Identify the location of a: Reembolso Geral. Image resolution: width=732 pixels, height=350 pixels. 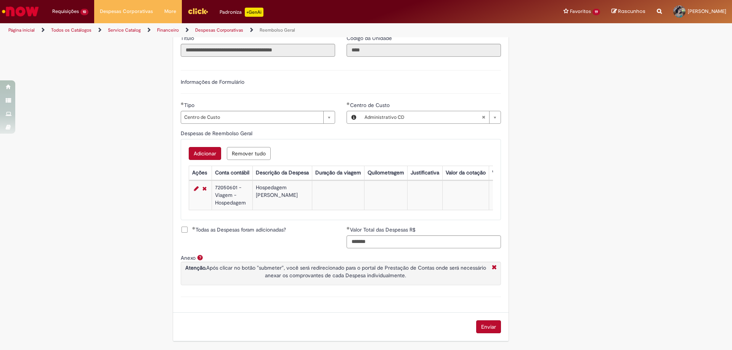
(277, 30).